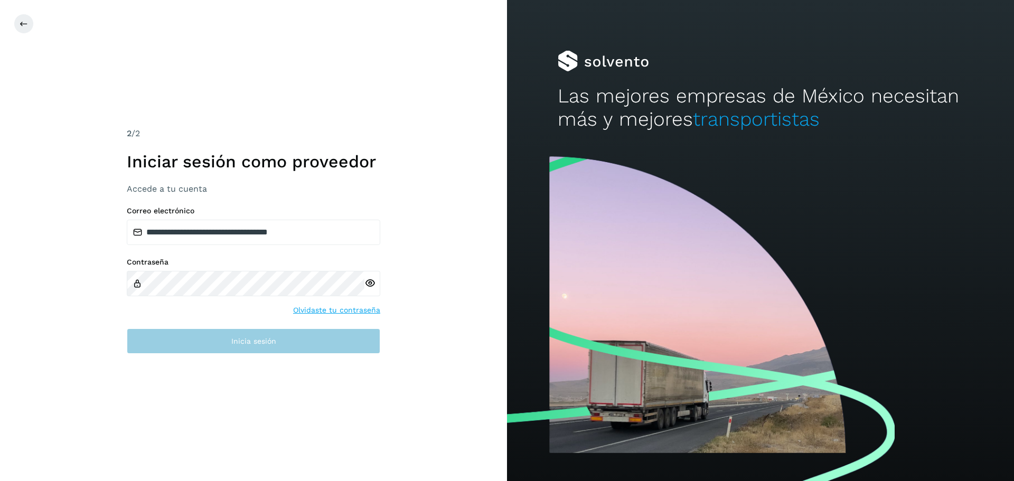  I want to click on label: Contraseña, so click(253, 262).